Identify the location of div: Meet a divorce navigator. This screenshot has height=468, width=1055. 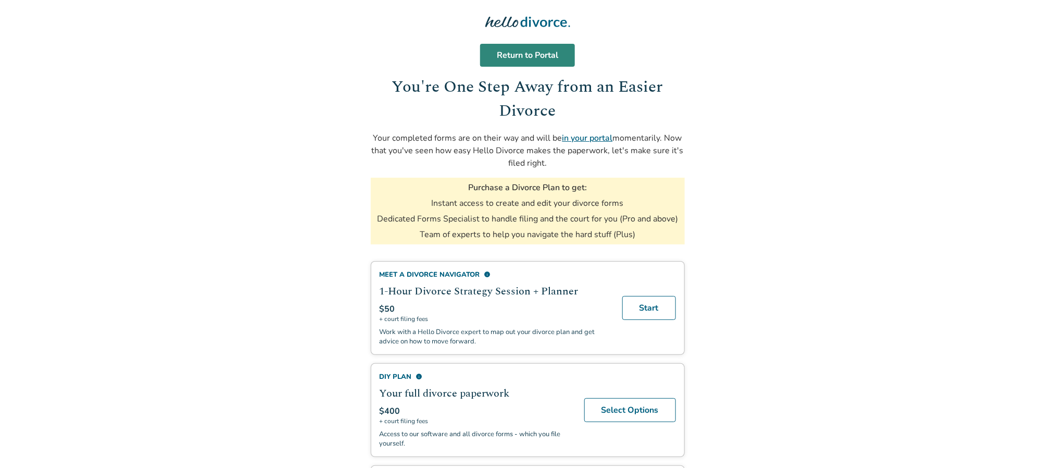
(495, 274).